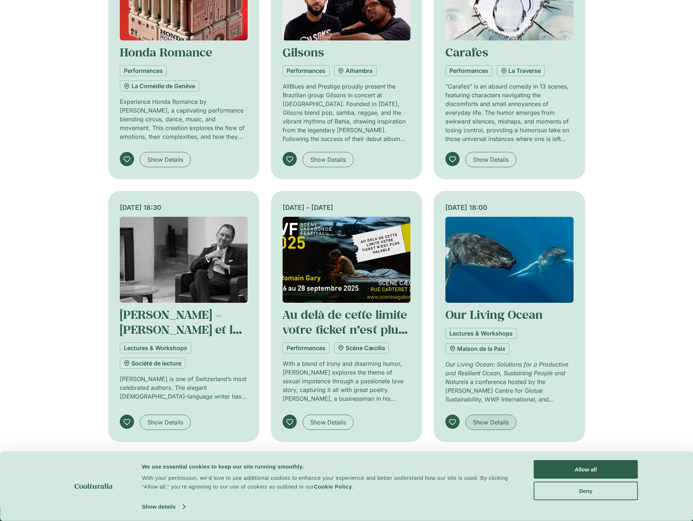 The image size is (693, 521). Describe the element at coordinates (586, 469) in the screenshot. I see `button: Allow all` at that location.